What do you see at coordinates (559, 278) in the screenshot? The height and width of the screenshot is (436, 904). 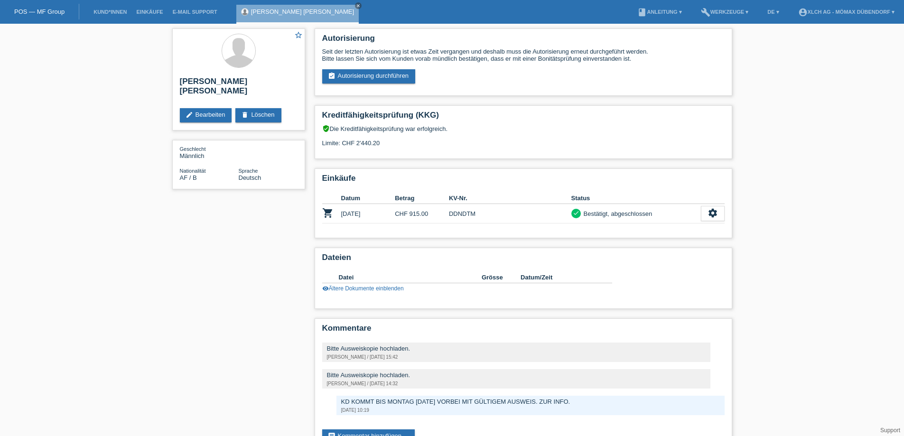 I see `th: Datum/Zeit` at bounding box center [559, 278].